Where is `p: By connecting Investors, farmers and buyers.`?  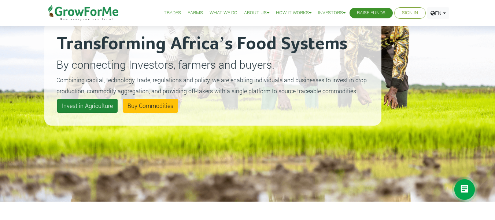
p: By connecting Investors, farmers and buyers. is located at coordinates (213, 64).